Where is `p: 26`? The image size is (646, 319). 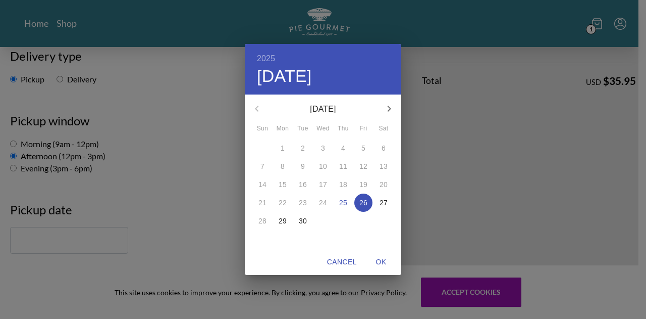
p: 26 is located at coordinates (363, 202).